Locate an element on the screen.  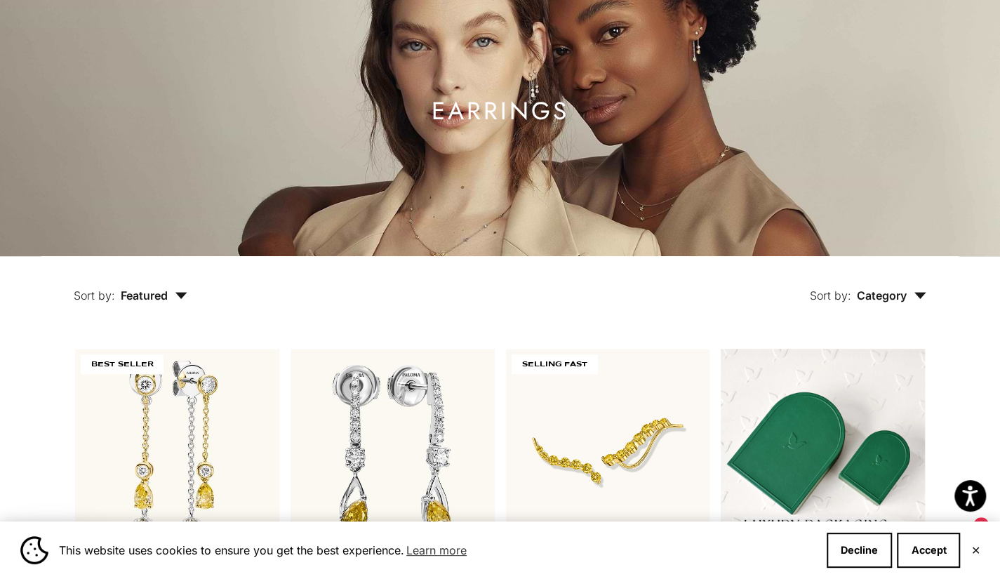
span: This website uses cookies to ensure you get the best experience. is located at coordinates (437, 550).